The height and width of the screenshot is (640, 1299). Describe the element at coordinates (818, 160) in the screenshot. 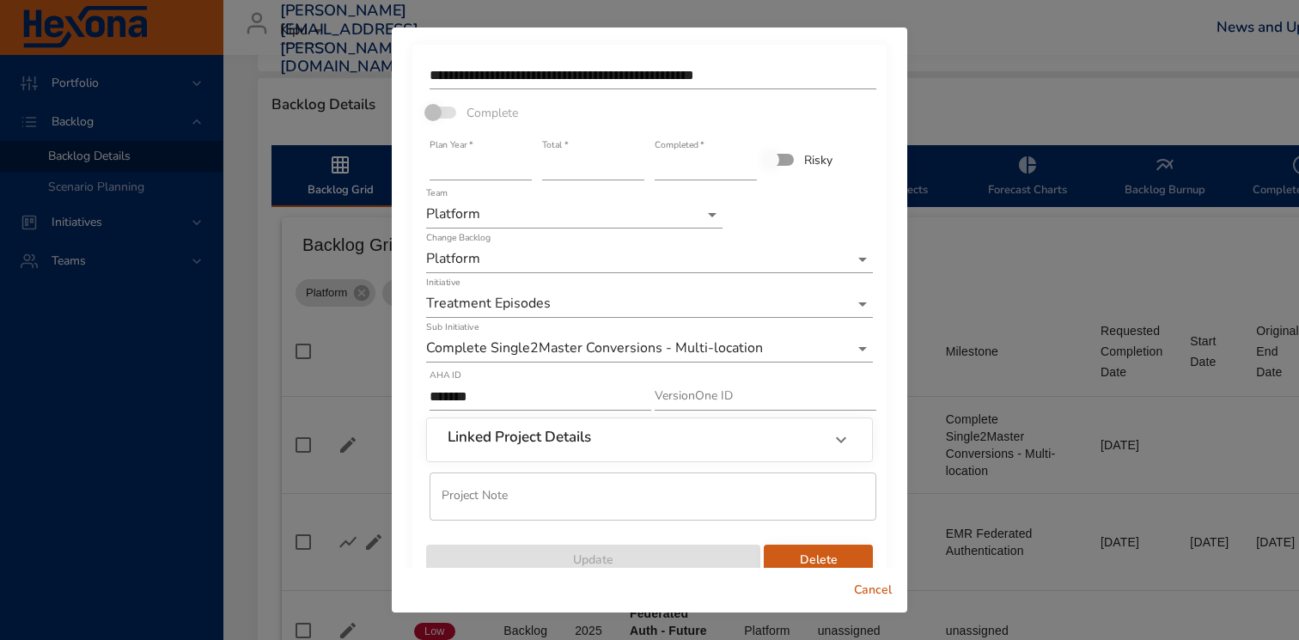

I see `span: Risky` at that location.